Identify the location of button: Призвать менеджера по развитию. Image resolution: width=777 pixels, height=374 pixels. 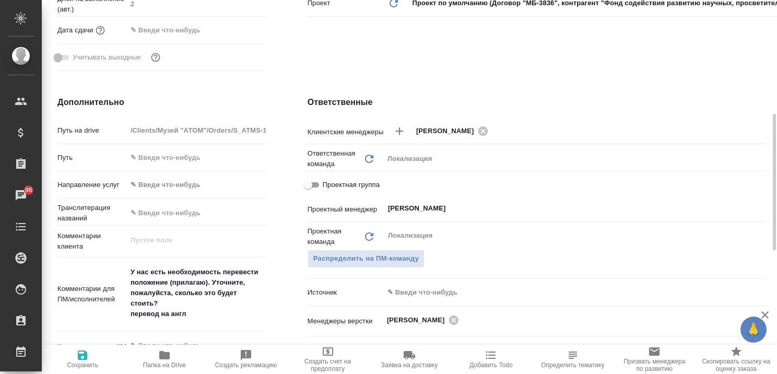
(654, 359).